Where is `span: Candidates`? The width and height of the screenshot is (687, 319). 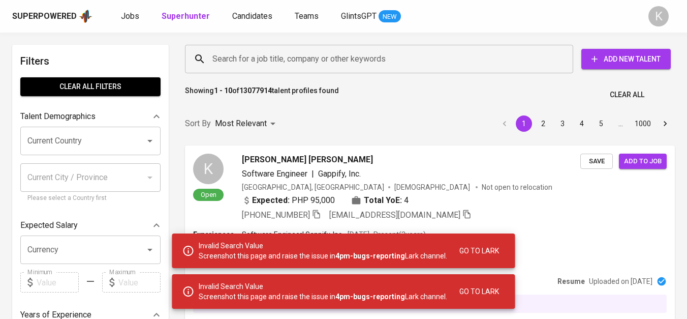
span: Candidates is located at coordinates (252, 16).